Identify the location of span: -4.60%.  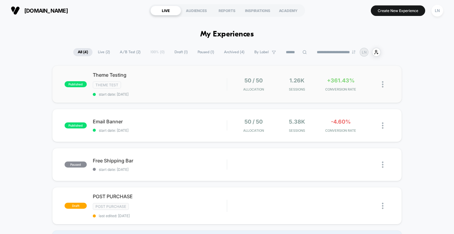
(341, 121).